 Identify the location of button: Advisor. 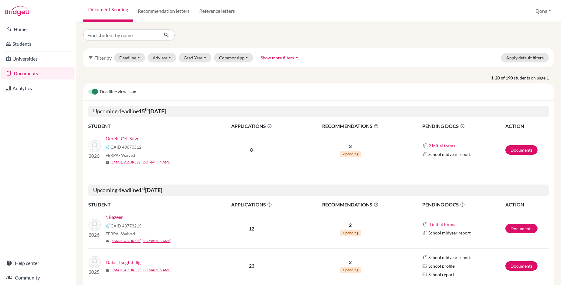
(162, 58).